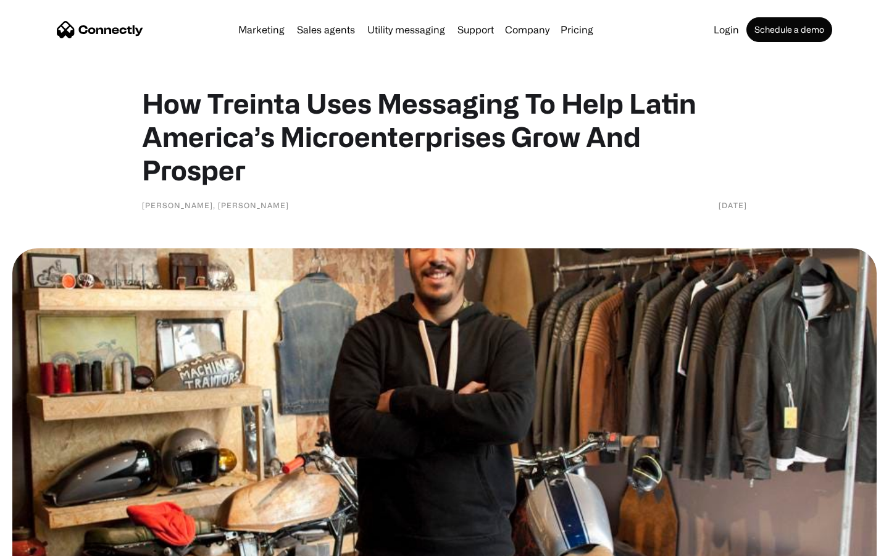 The width and height of the screenshot is (889, 556). What do you see at coordinates (43, 543) in the screenshot?
I see `aside: Language selected: English` at bounding box center [43, 543].